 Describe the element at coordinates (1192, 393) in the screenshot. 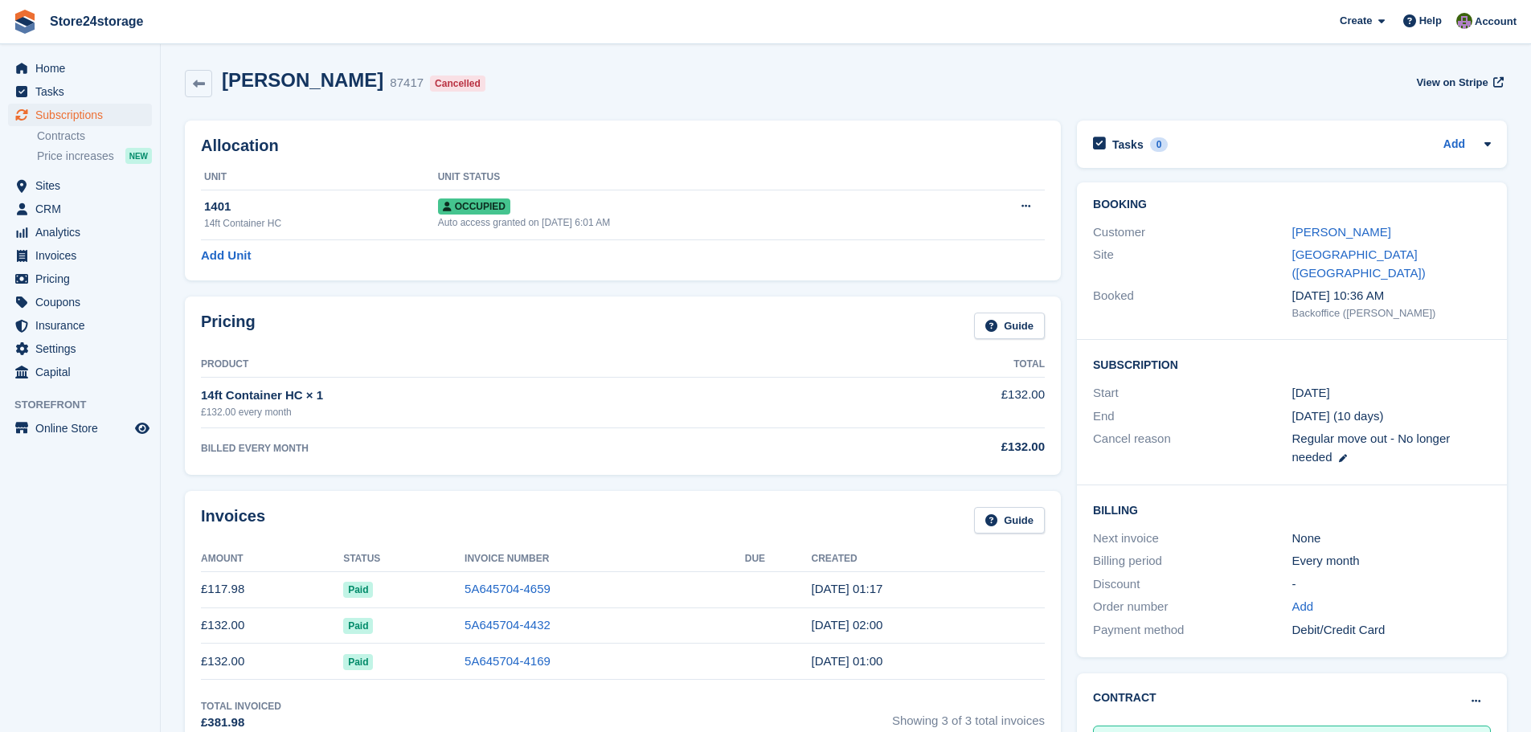

I see `div: Start` at that location.